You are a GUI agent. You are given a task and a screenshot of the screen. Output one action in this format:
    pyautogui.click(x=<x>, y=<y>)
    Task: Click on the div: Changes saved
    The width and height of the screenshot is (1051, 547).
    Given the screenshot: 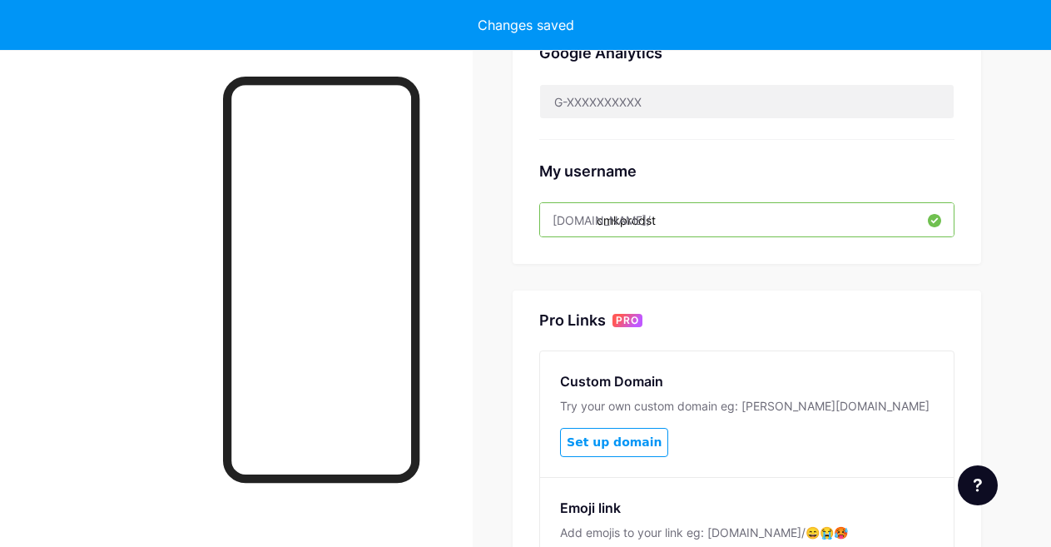 What is the action you would take?
    pyautogui.click(x=526, y=25)
    